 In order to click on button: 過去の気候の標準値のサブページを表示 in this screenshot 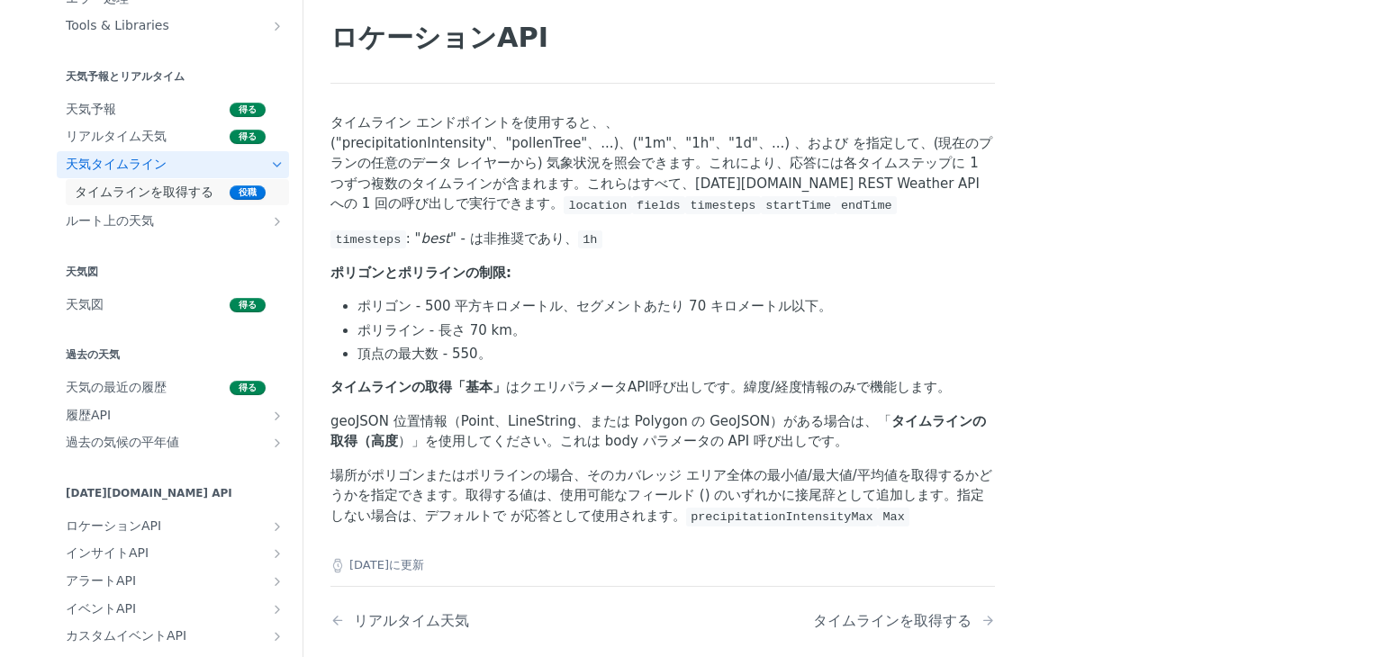, I will do `click(277, 443)`.